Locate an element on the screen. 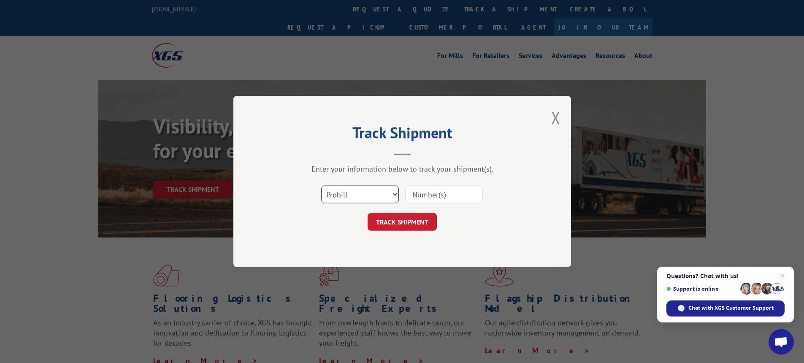 Image resolution: width=804 pixels, height=363 pixels. h2: Track Shipment is located at coordinates (402, 135).